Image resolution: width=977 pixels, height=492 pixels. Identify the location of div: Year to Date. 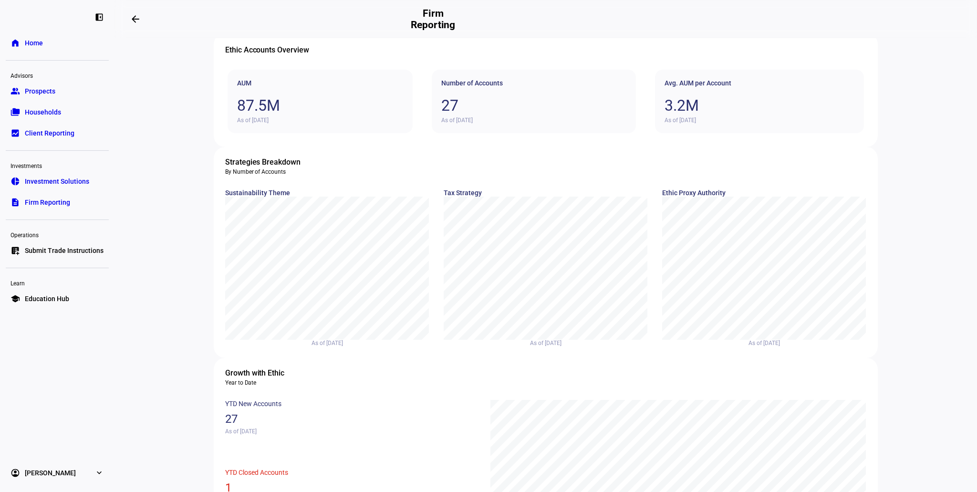
(546, 382).